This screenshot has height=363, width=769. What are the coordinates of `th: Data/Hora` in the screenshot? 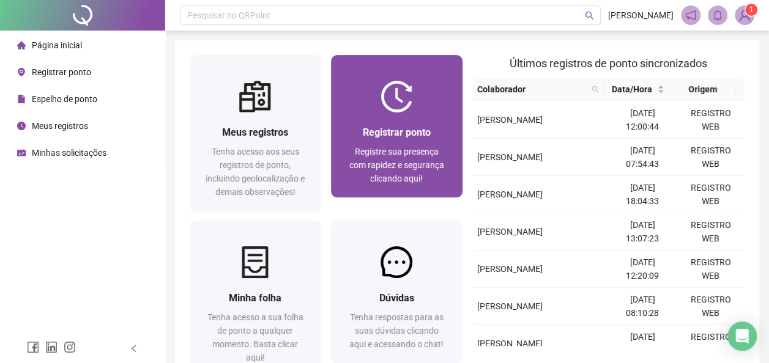 It's located at (636, 89).